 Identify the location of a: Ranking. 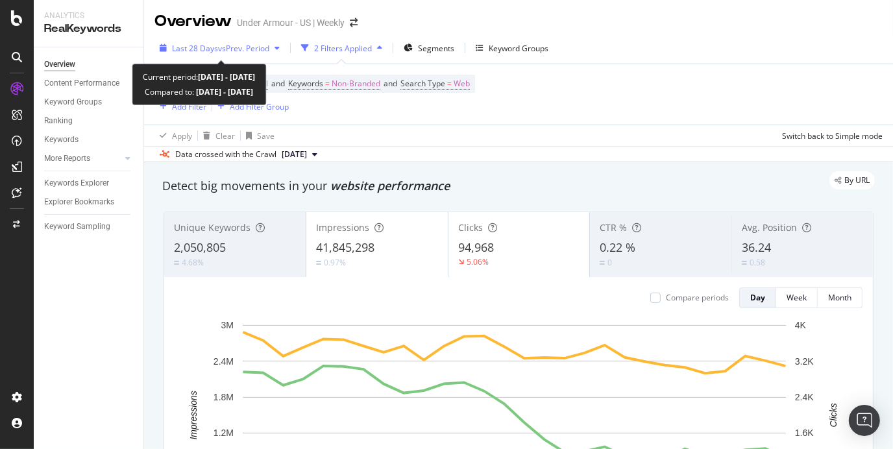
(89, 121).